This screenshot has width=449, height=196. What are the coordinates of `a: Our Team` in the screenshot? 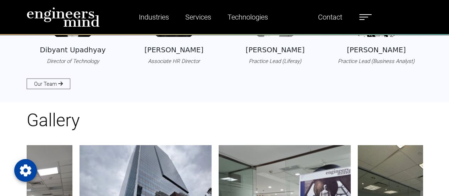 It's located at (48, 84).